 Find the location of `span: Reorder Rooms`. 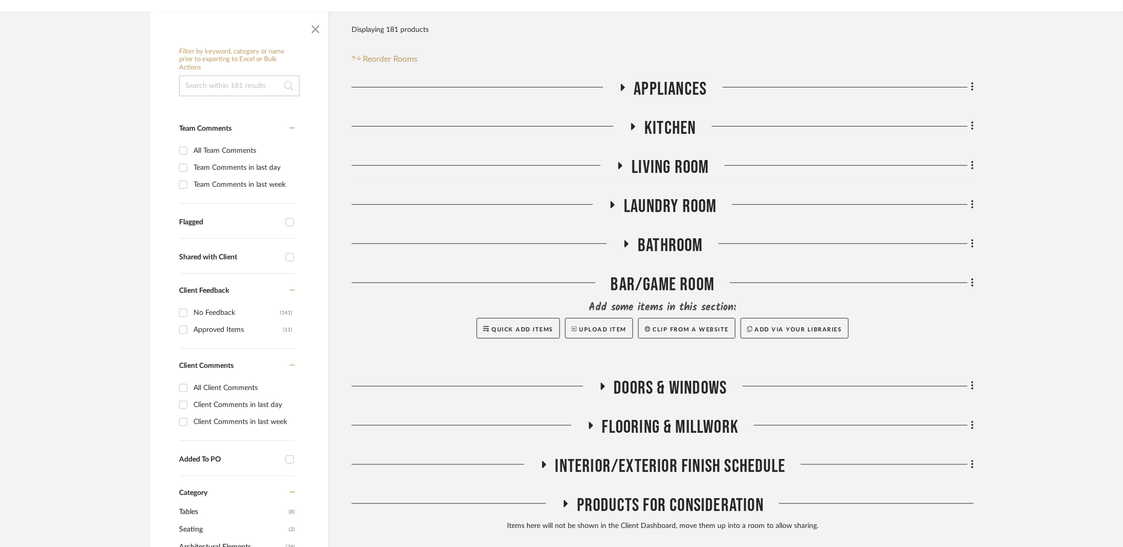

span: Reorder Rooms is located at coordinates (391, 59).